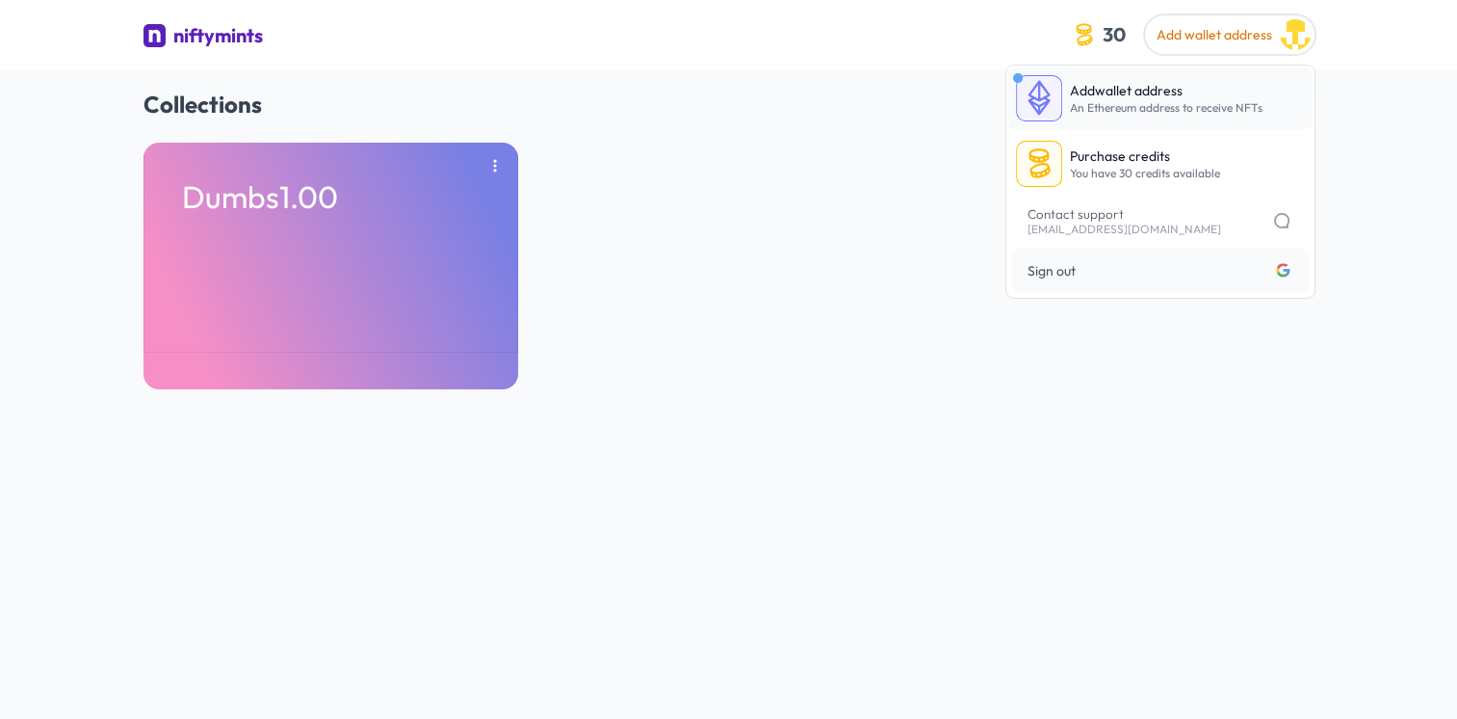  What do you see at coordinates (203, 38) in the screenshot?
I see `a: niftymints` at bounding box center [203, 38].